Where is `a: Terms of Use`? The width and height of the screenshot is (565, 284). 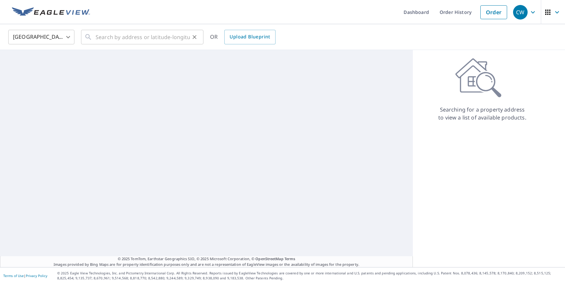
a: Terms of Use is located at coordinates (14, 276).